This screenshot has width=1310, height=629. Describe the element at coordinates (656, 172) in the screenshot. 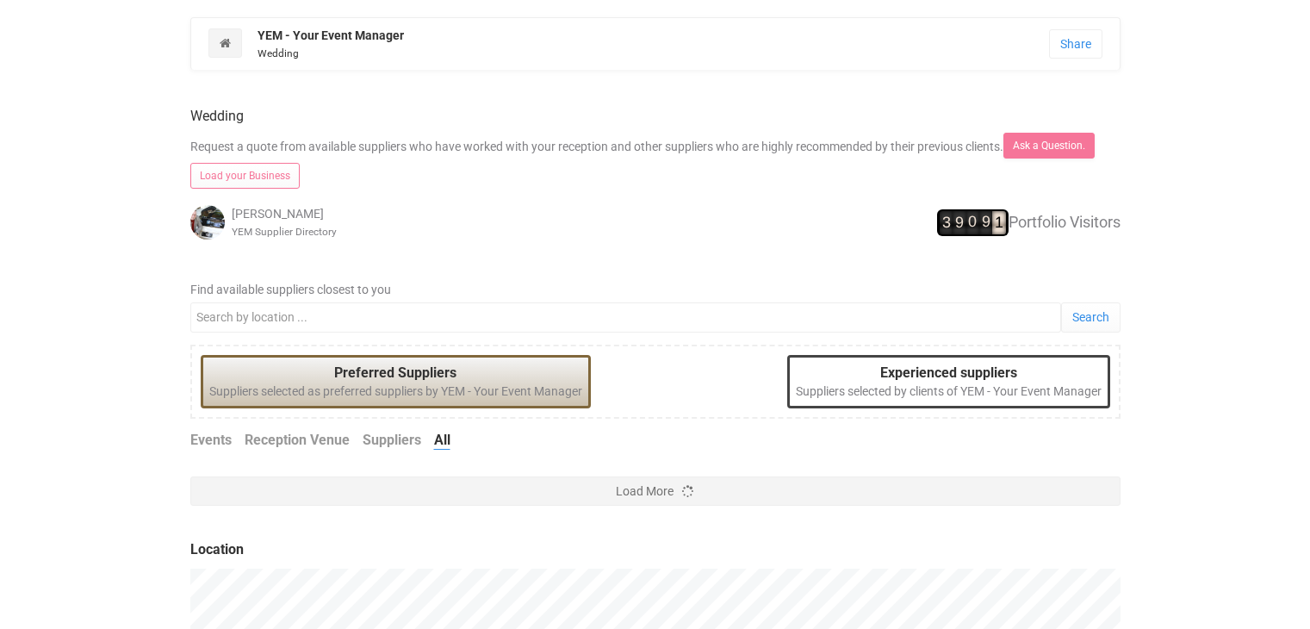

I see `div: Request a quote from available suppliers who have worked with your reception and other suppliers ...` at that location.